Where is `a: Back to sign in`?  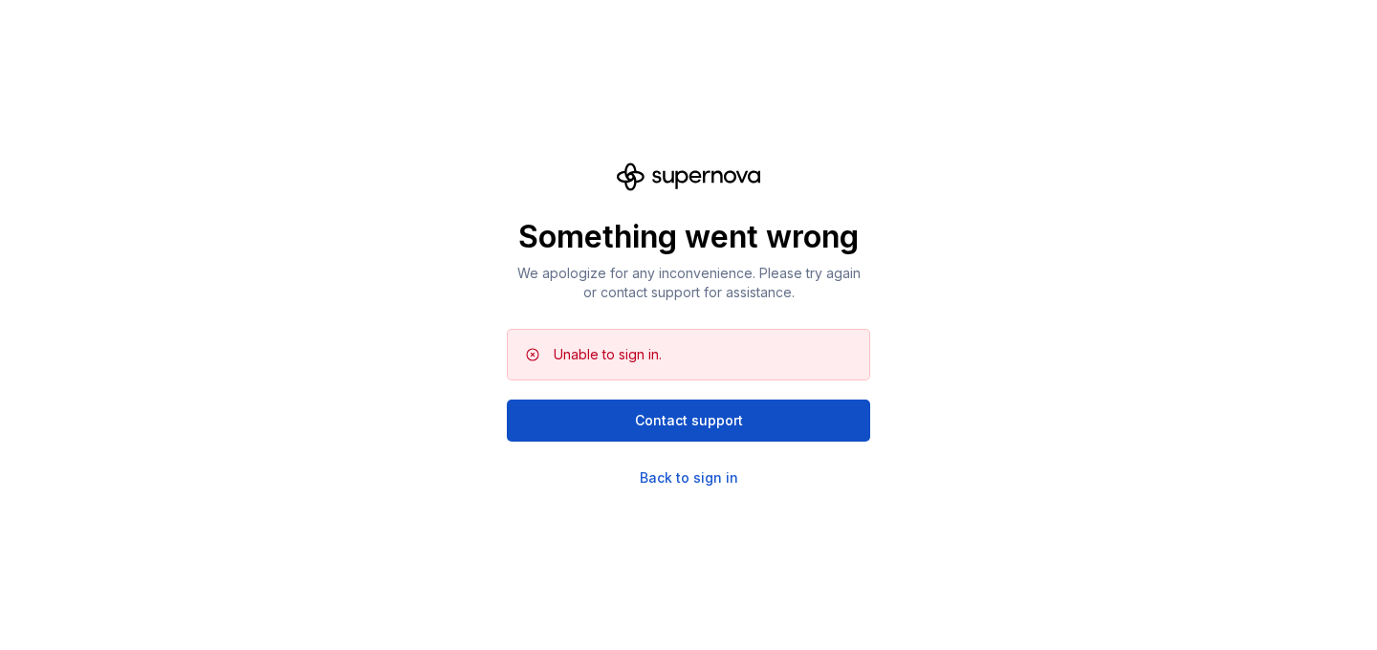
a: Back to sign in is located at coordinates (689, 478).